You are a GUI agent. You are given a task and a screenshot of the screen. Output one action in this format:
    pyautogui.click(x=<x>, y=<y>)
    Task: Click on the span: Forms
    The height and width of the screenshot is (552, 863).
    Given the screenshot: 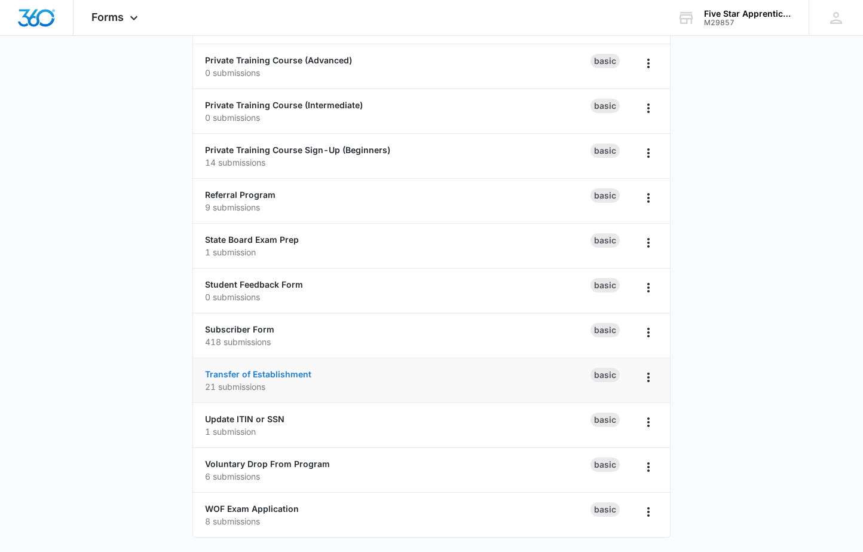 What is the action you would take?
    pyautogui.click(x=108, y=17)
    